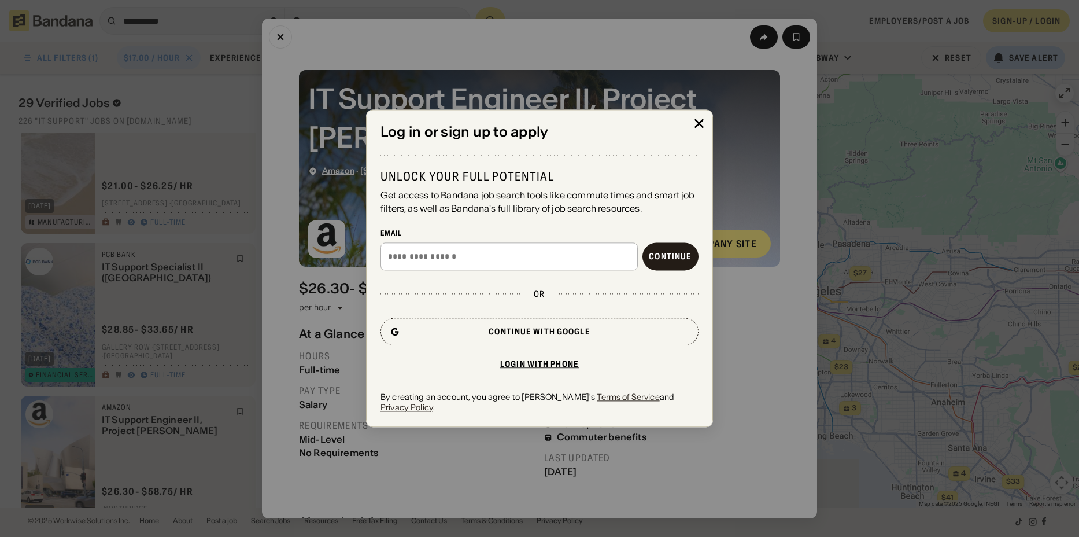 The width and height of the screenshot is (1079, 537). I want to click on div: Continue, so click(670, 256).